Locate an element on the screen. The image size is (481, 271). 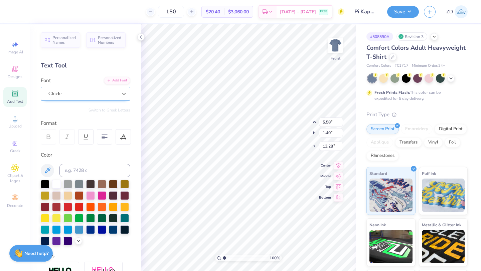
span: FREE is located at coordinates (323, 12).